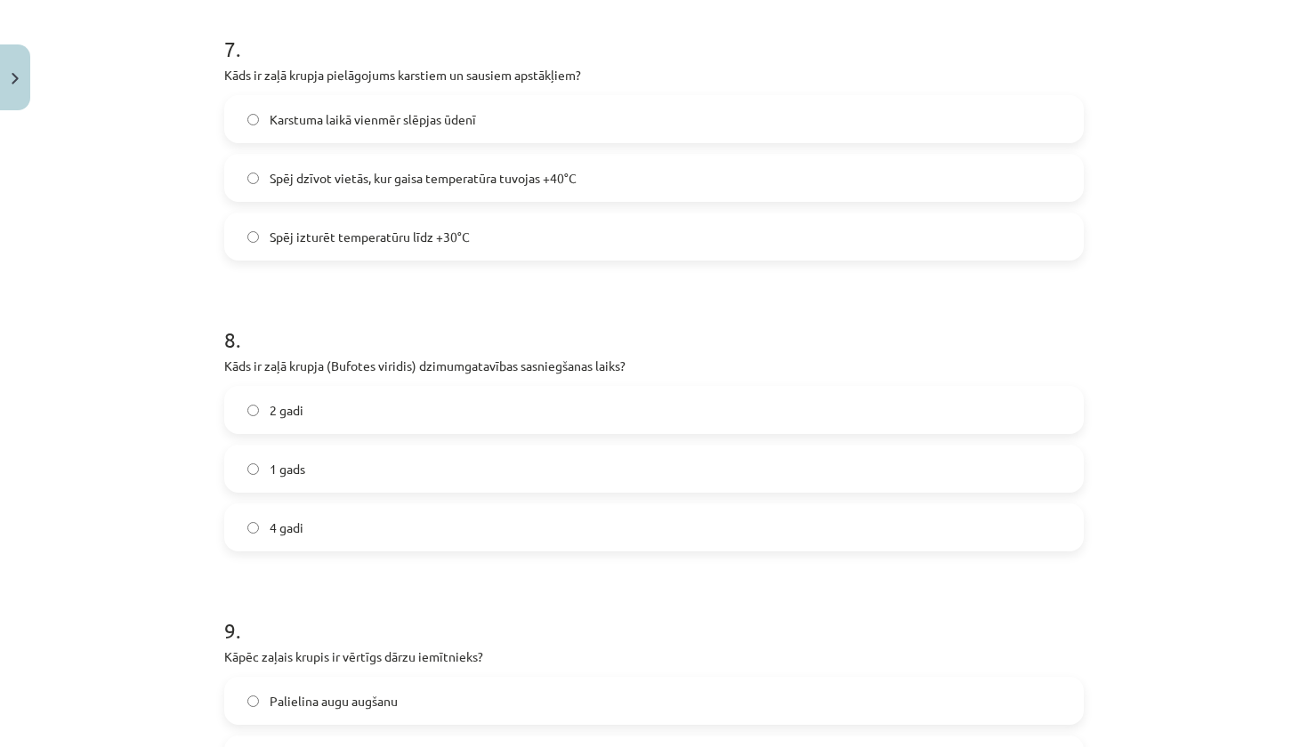  What do you see at coordinates (253, 528) in the screenshot?
I see `input: 4 gadi` at bounding box center [253, 528].